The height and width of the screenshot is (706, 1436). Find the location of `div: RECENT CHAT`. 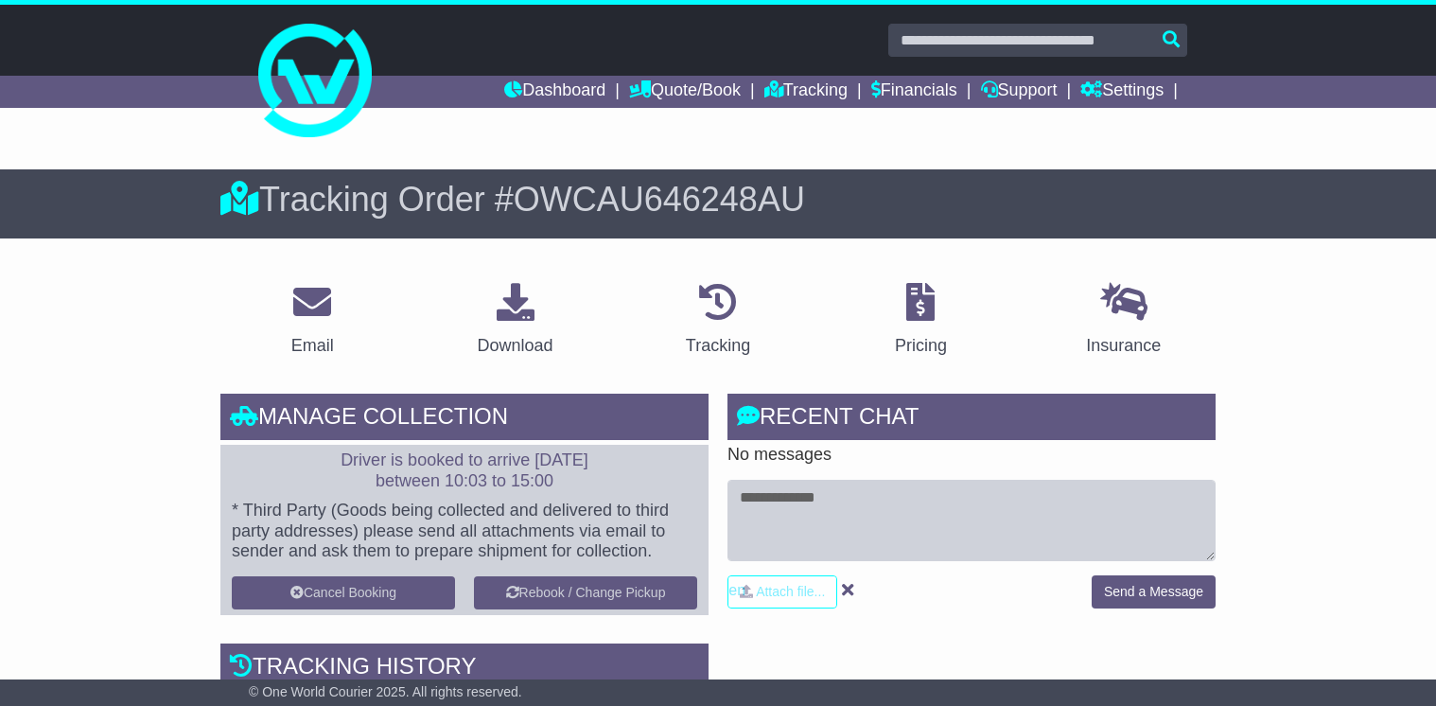

div: RECENT CHAT is located at coordinates (971, 419).